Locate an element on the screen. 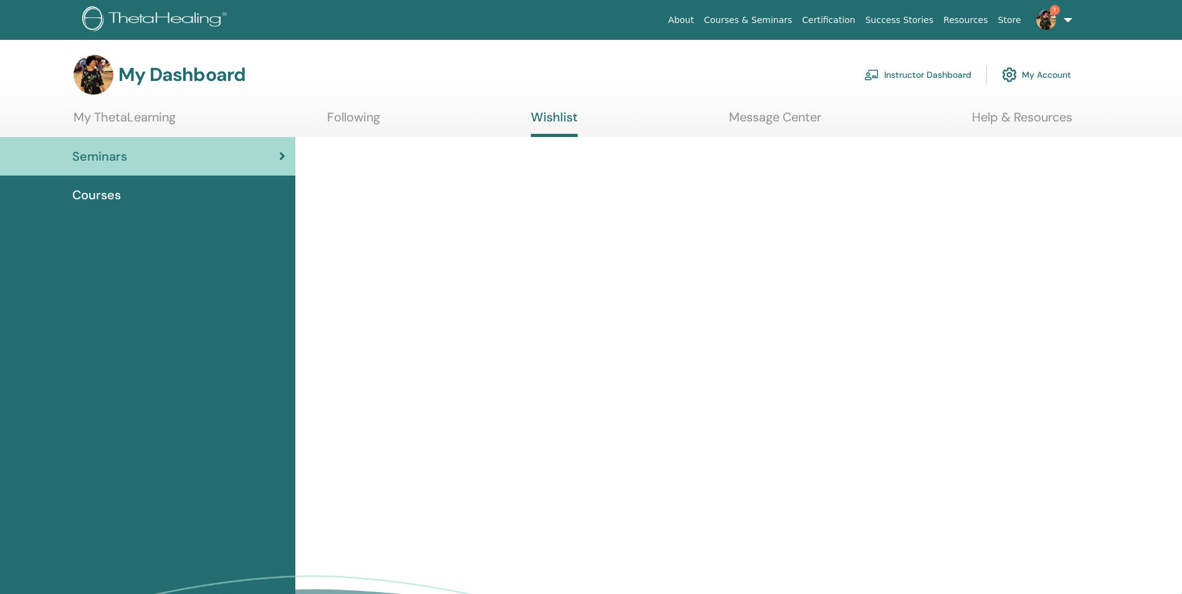 The width and height of the screenshot is (1182, 594). a: Instructor Dashboard is located at coordinates (918, 75).